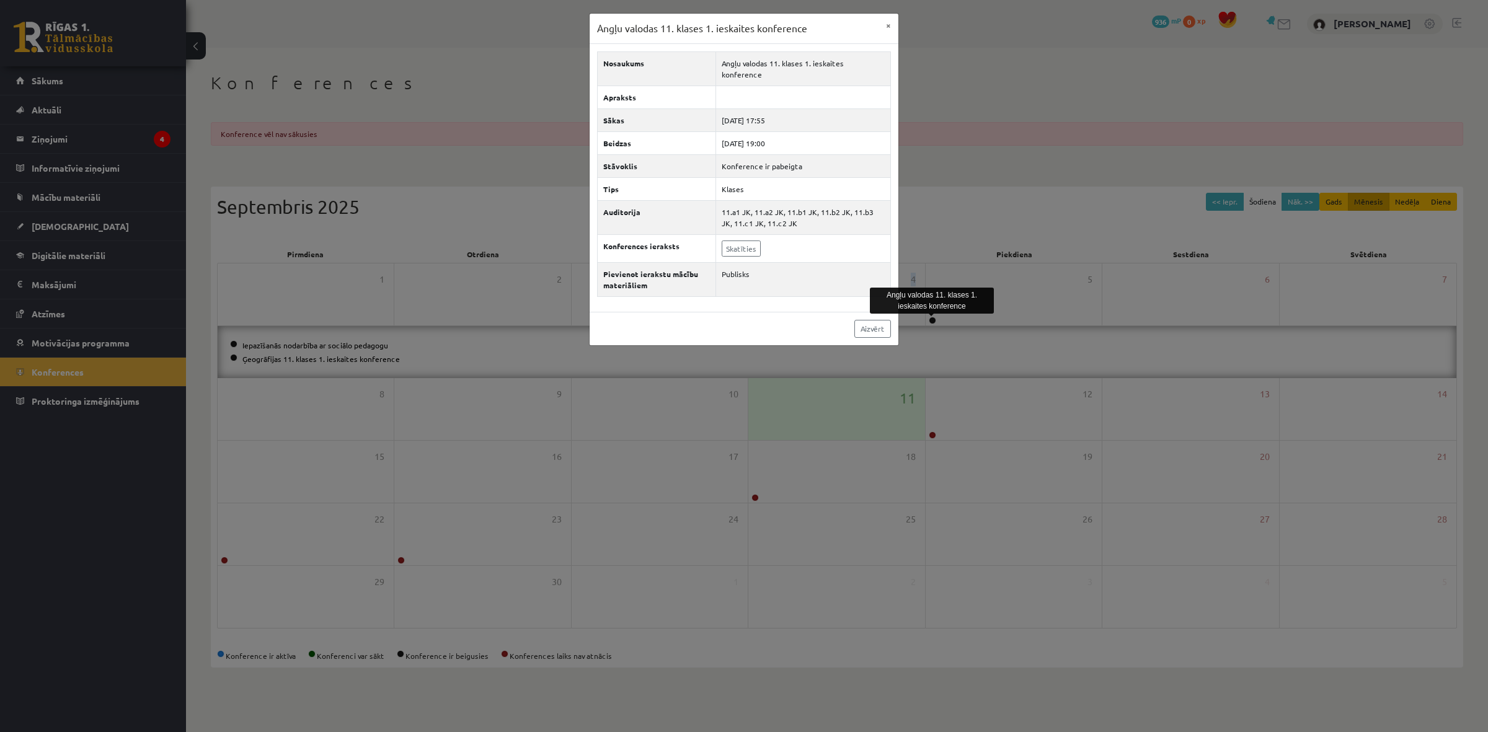 Image resolution: width=1488 pixels, height=732 pixels. I want to click on th: Sākas, so click(656, 120).